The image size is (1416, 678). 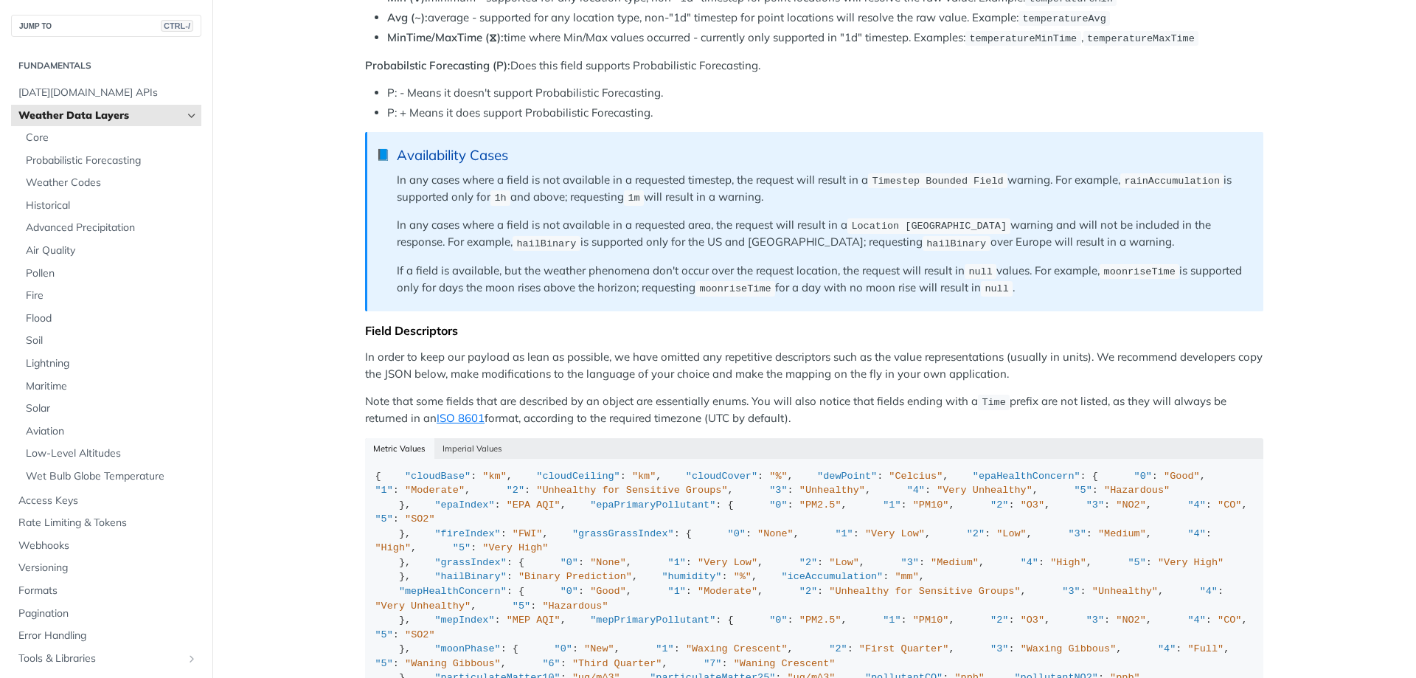 I want to click on span: "Celcius", so click(x=915, y=476).